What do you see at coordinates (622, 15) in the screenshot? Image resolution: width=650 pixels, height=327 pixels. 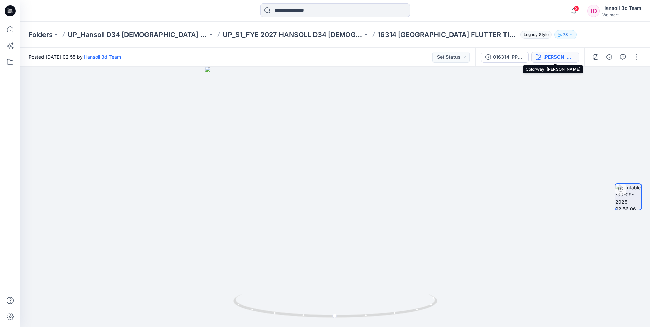 I see `div: Walmart` at bounding box center [622, 15].